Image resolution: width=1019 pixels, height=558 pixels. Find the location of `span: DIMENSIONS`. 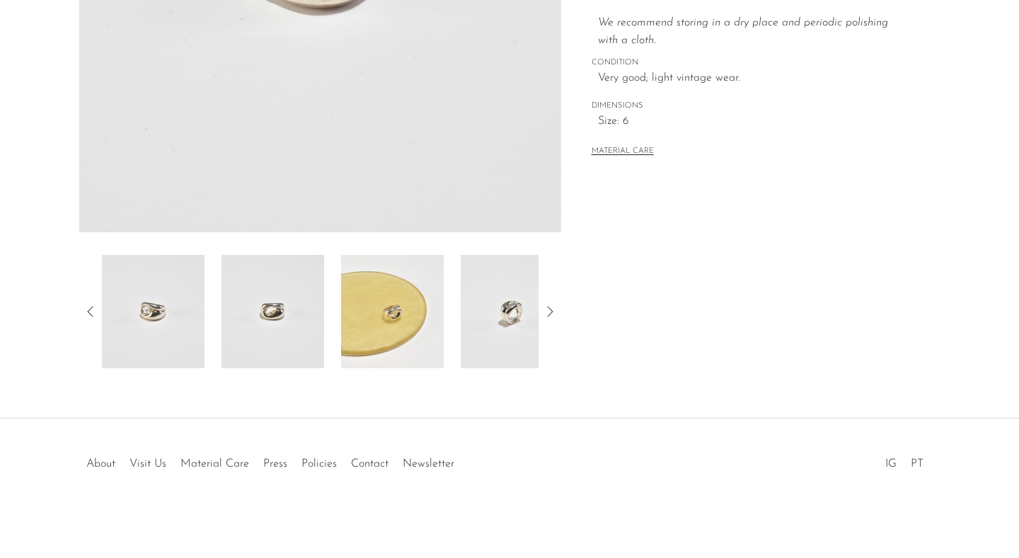

span: DIMENSIONS is located at coordinates (751, 106).